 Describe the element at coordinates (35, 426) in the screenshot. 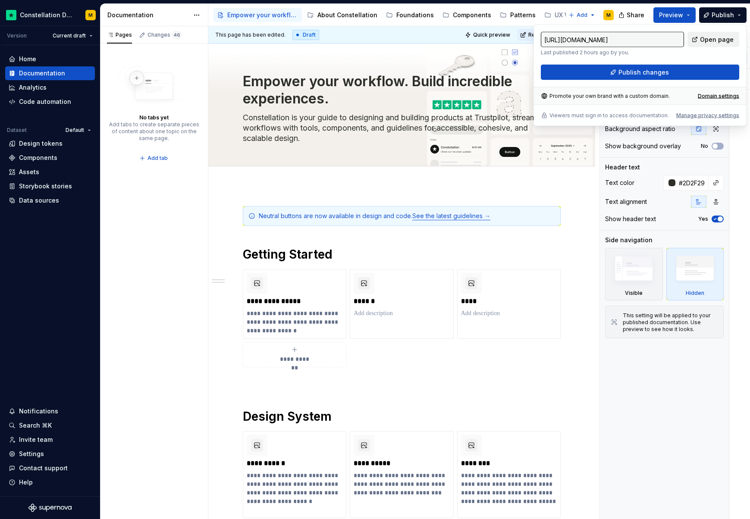

I see `div: Search ⌘K` at that location.